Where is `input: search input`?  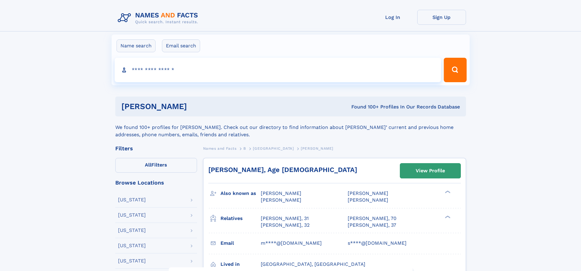
input: search input is located at coordinates (278, 70).